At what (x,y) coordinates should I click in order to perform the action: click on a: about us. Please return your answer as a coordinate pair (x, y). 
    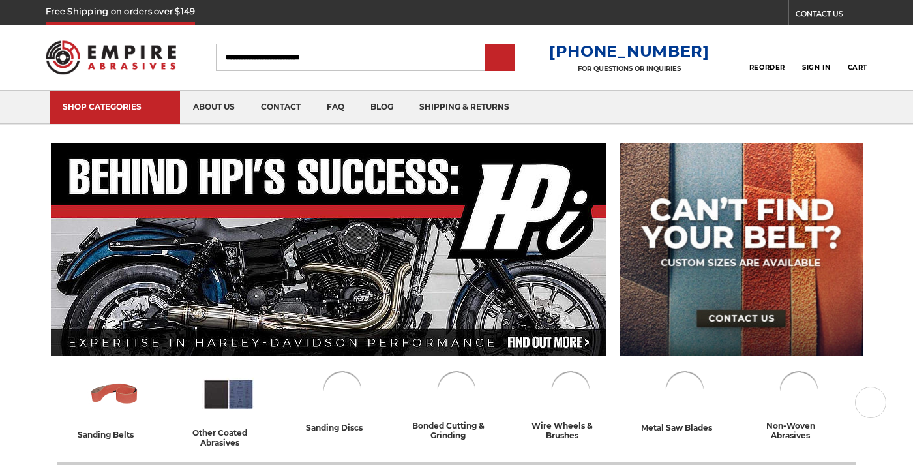
    Looking at the image, I should click on (214, 107).